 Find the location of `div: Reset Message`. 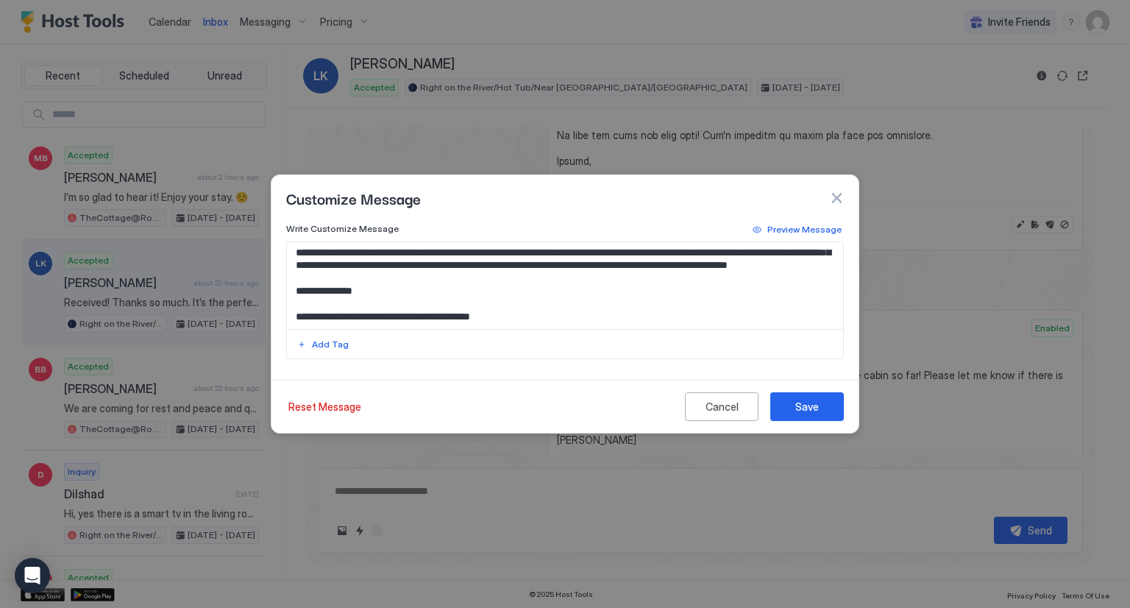

div: Reset Message is located at coordinates (325, 406).